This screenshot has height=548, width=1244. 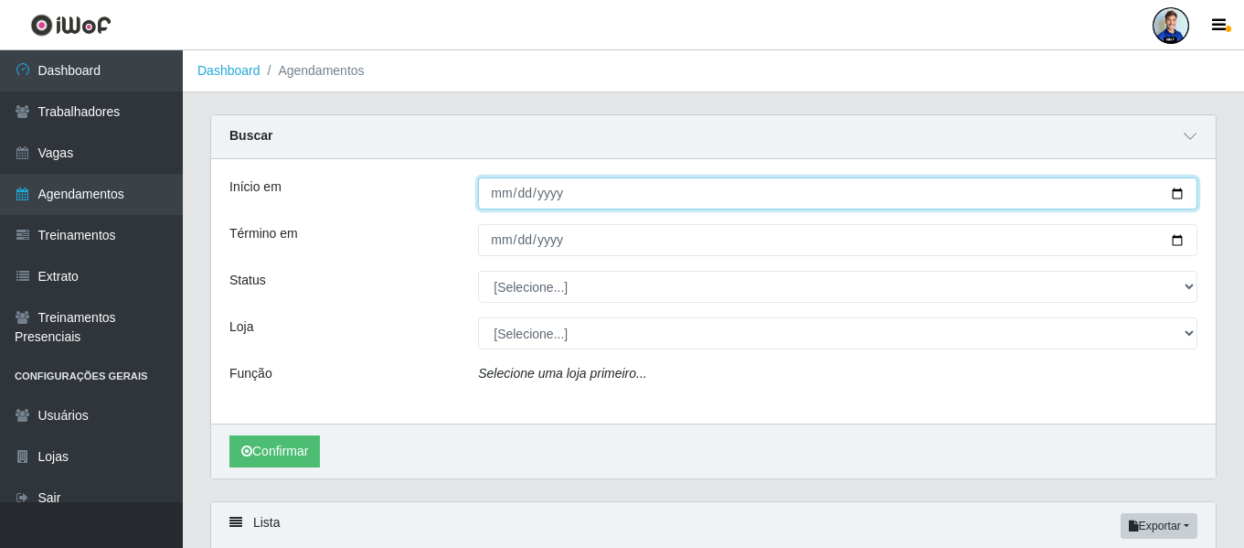 What do you see at coordinates (713, 71) in the screenshot?
I see `nav: breadcrumb` at bounding box center [713, 71].